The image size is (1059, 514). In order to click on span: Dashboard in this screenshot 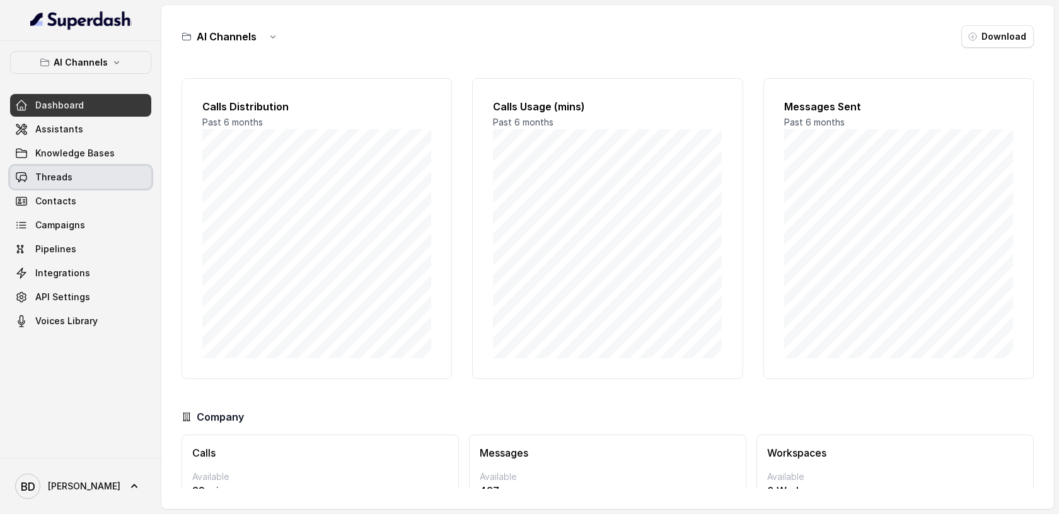, I will do `click(59, 105)`.